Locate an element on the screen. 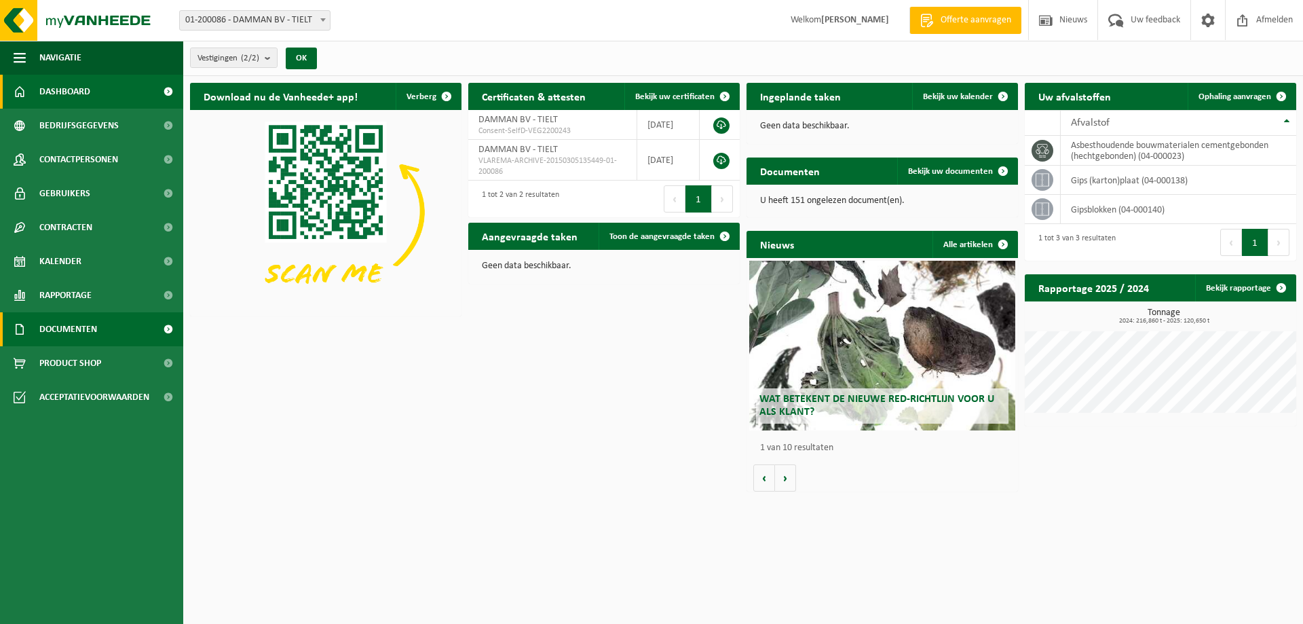  h2: Ingeplande taken is located at coordinates (800, 96).